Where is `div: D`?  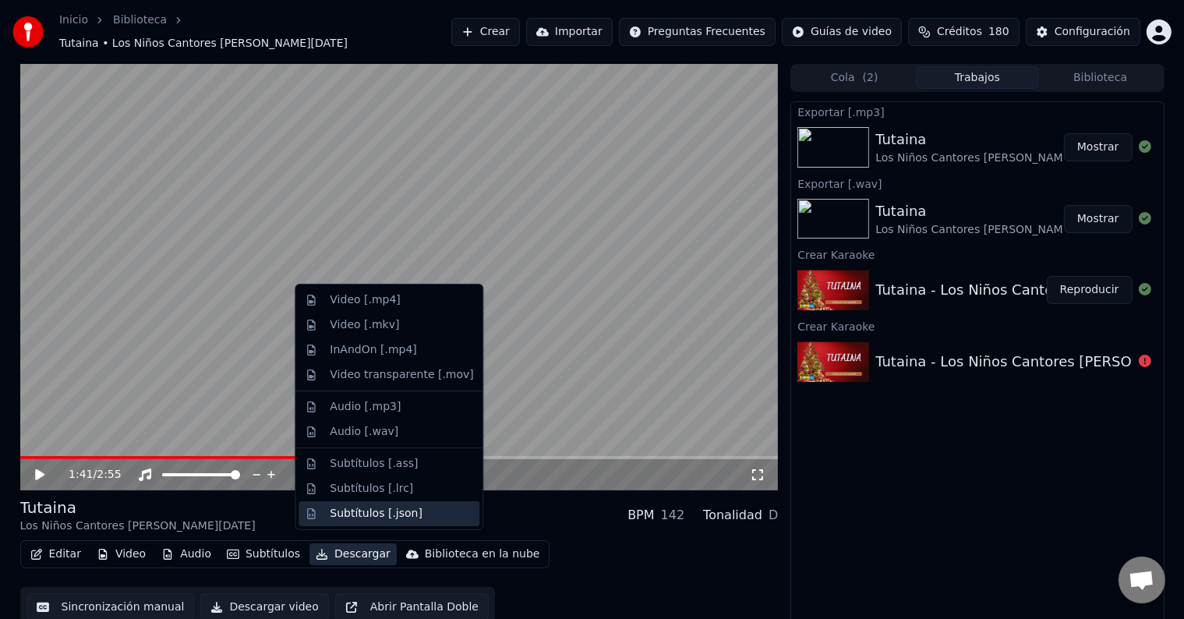
div: D is located at coordinates (773, 515).